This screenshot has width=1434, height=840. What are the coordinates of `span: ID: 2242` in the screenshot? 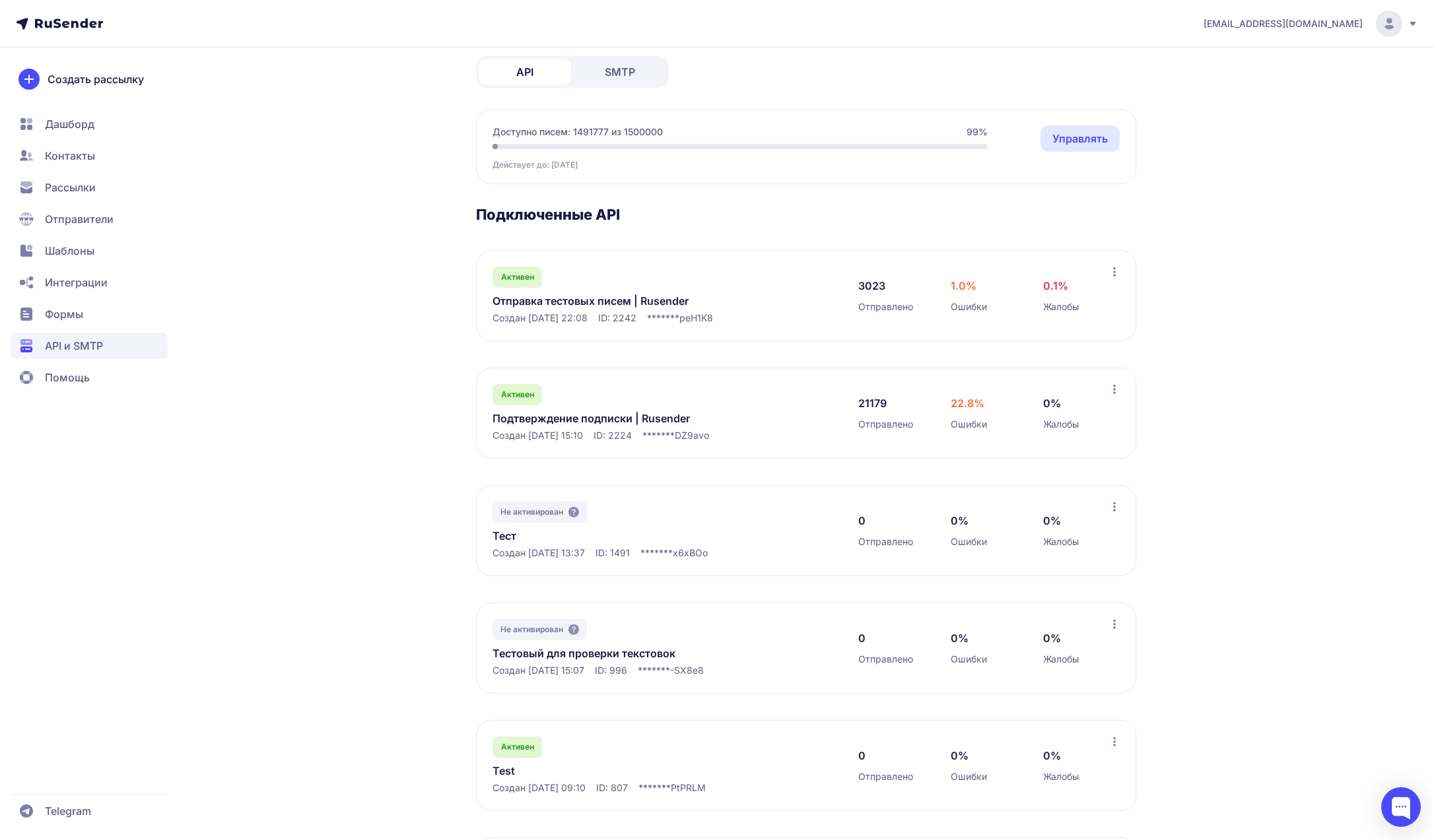 It's located at (617, 318).